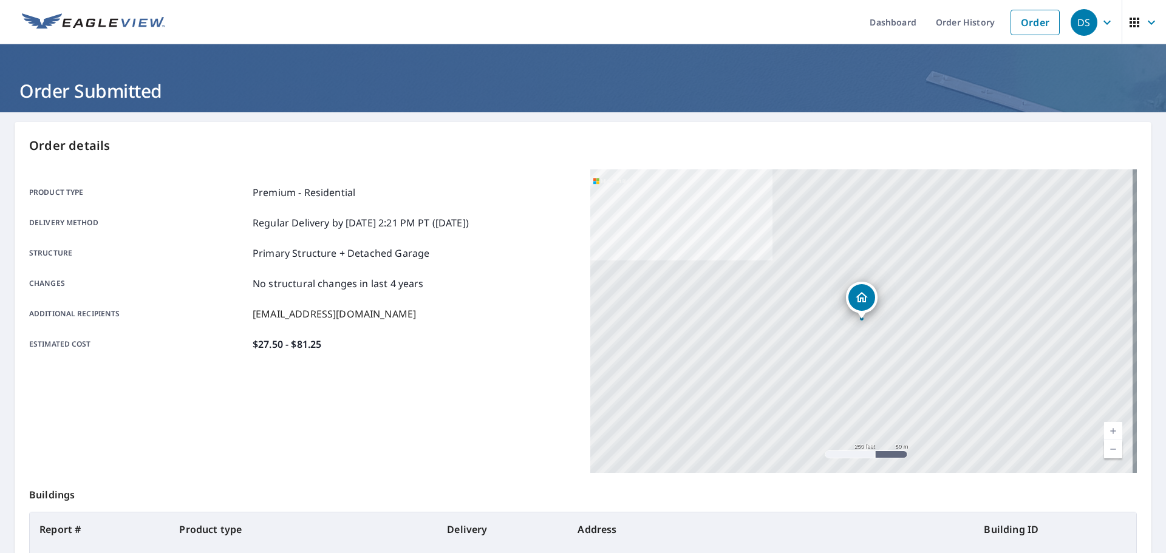 This screenshot has width=1166, height=553. I want to click on p: Premium - Residential, so click(304, 193).